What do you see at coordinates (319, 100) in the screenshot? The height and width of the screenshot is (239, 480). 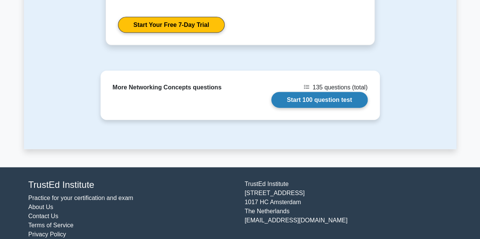 I see `a: Start 100 question test` at bounding box center [319, 100].